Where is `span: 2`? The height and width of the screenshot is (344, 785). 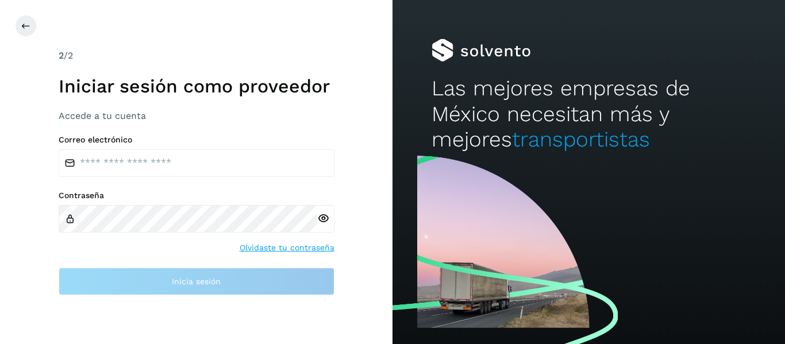 span: 2 is located at coordinates (61, 55).